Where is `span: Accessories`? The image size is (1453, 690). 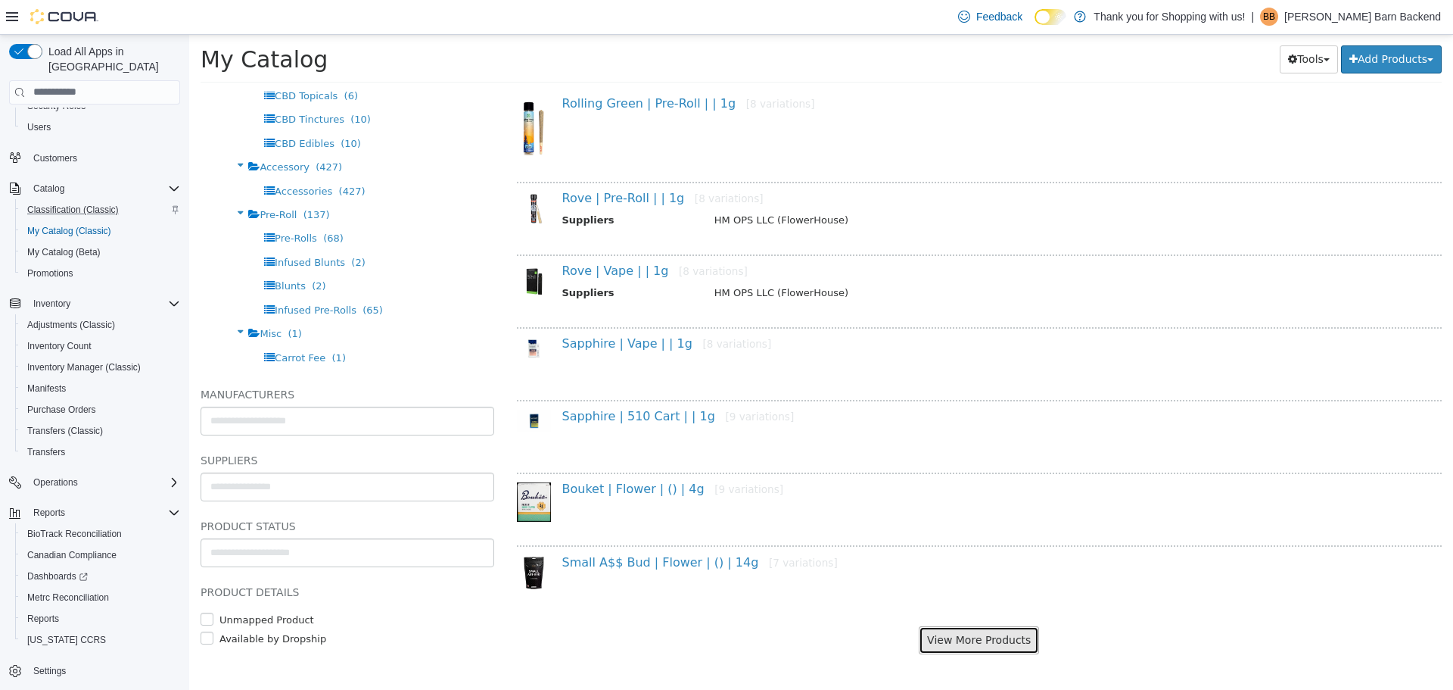 span: Accessories is located at coordinates (114, 156).